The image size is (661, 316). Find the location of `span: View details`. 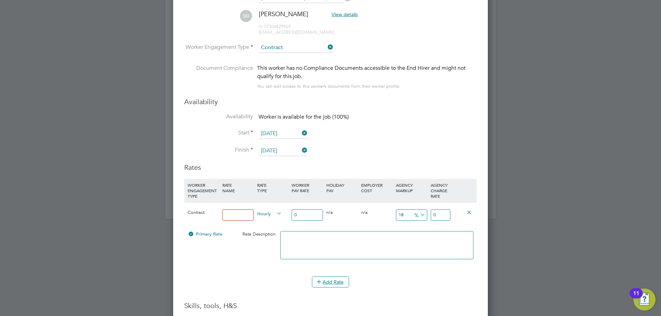

span: View details is located at coordinates (345, 14).